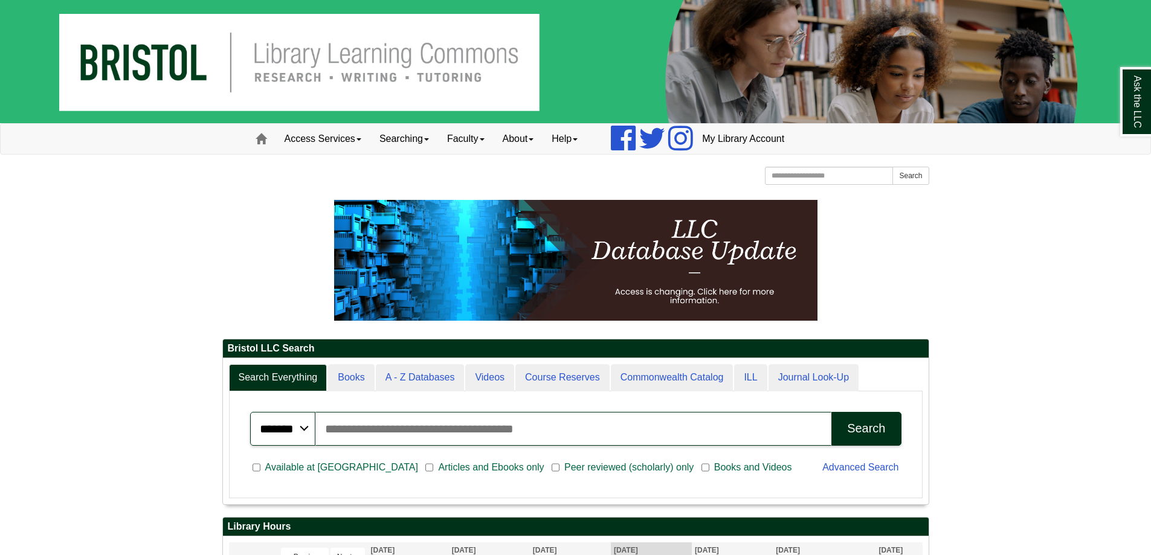 This screenshot has width=1151, height=555. Describe the element at coordinates (576, 260) in the screenshot. I see `img: HTML tutorial` at that location.